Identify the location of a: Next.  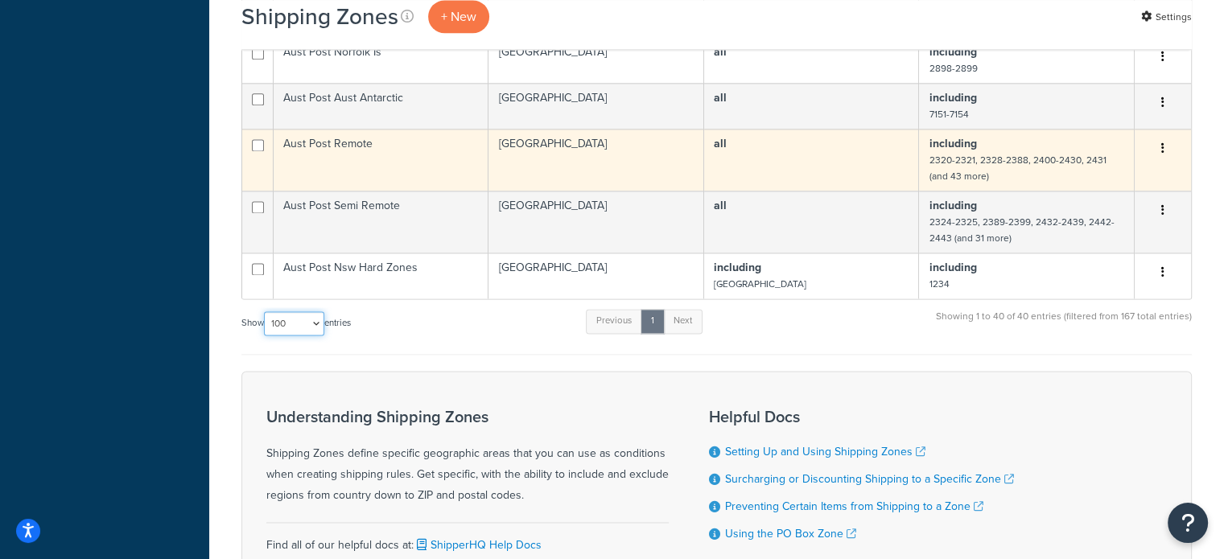
(682, 321).